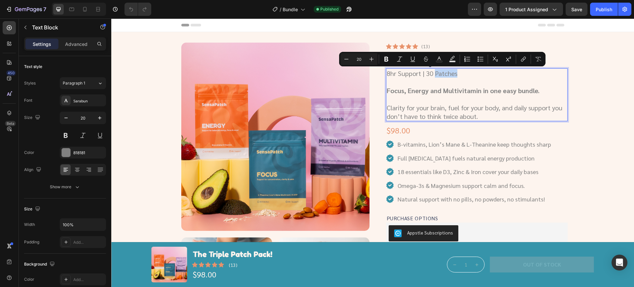  I want to click on button: 7, so click(26, 9).